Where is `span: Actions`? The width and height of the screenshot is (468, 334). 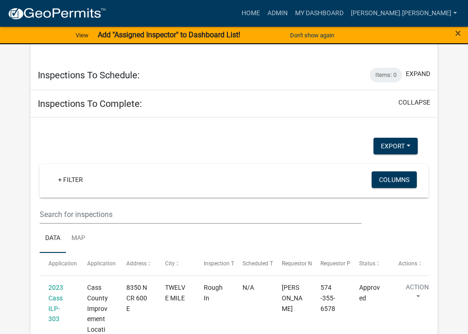 span: Actions is located at coordinates (407, 264).